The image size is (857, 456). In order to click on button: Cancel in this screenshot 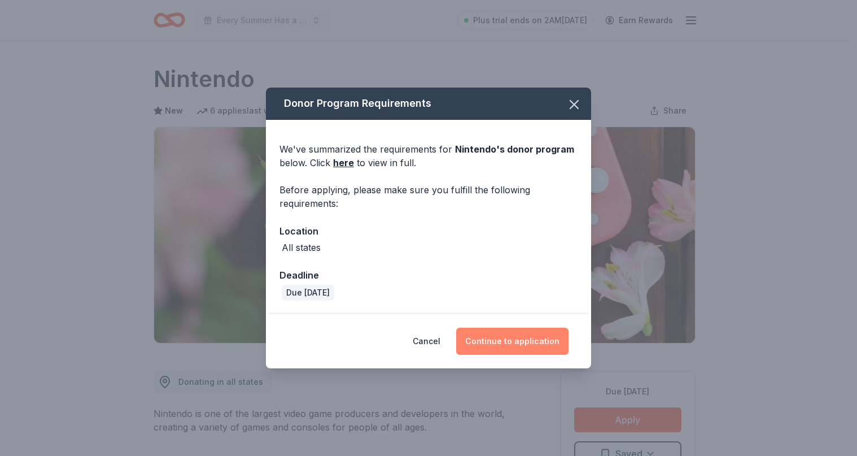, I will do `click(426, 341)`.